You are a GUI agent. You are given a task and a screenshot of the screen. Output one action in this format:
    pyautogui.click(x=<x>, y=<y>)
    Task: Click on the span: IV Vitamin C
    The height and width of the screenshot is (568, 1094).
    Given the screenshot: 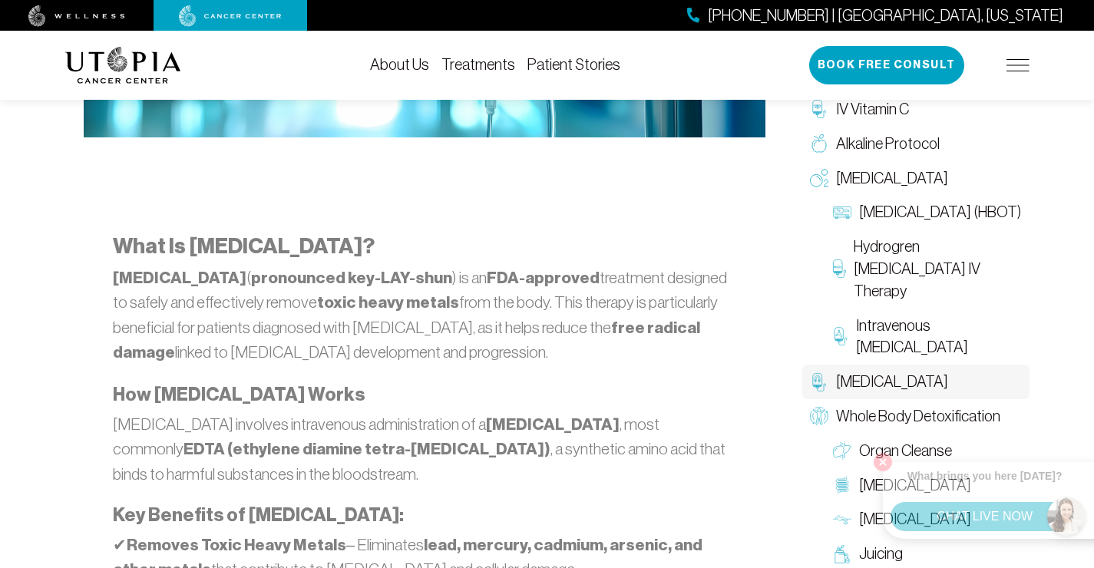 What is the action you would take?
    pyautogui.click(x=872, y=109)
    